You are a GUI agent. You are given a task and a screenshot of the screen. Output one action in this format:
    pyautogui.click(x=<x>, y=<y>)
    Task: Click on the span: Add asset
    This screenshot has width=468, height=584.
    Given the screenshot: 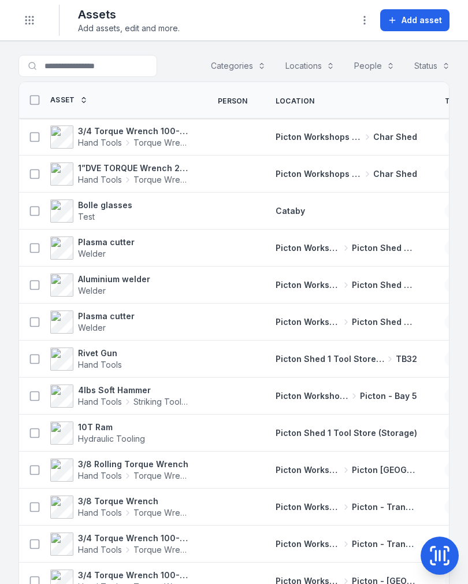 What is the action you would take?
    pyautogui.click(x=422, y=20)
    